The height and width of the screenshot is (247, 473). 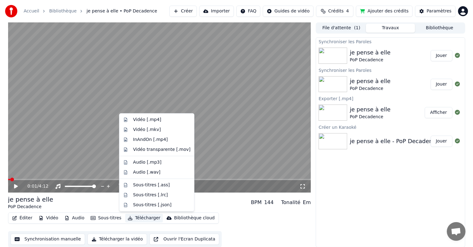 I want to click on div: Sous-titres [.json], so click(x=152, y=205).